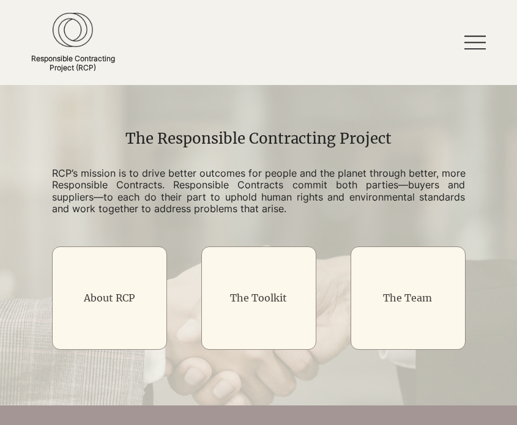 The image size is (517, 425). Describe the element at coordinates (258, 298) in the screenshot. I see `a: The Toolkit` at that location.